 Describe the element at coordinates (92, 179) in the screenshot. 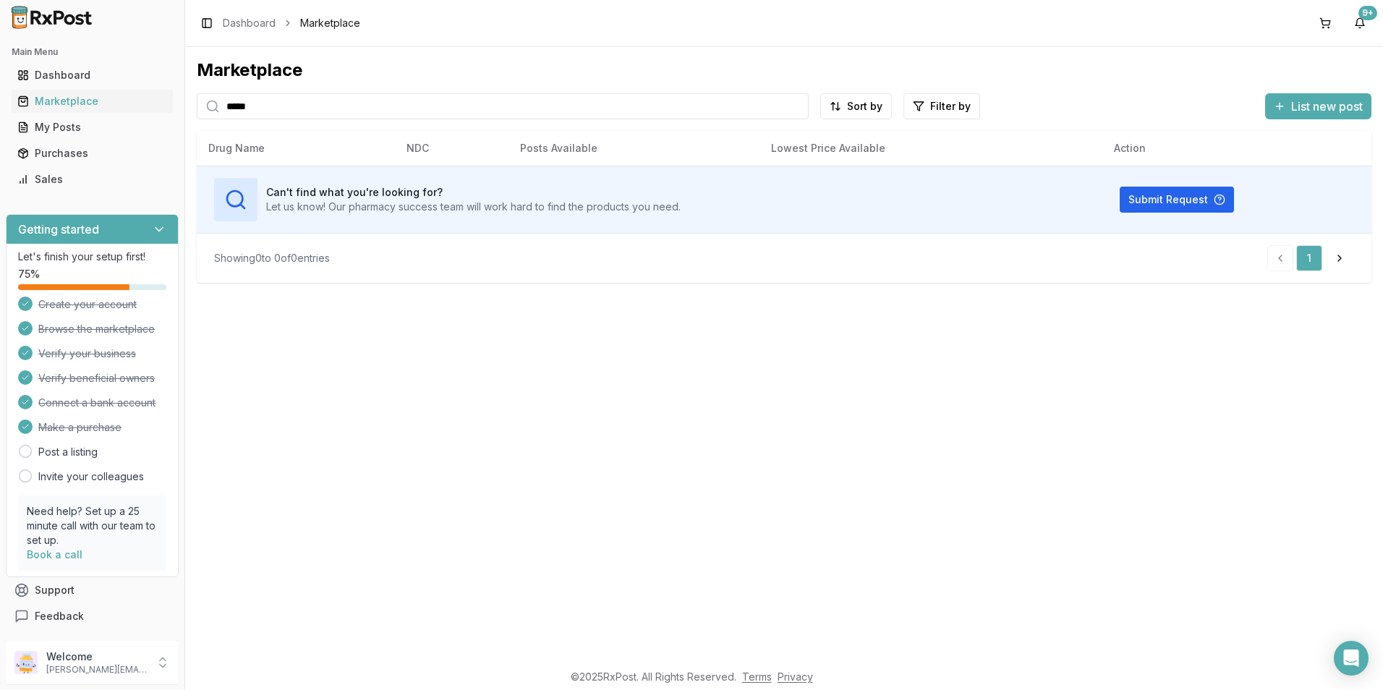

I see `button: Sales` at that location.